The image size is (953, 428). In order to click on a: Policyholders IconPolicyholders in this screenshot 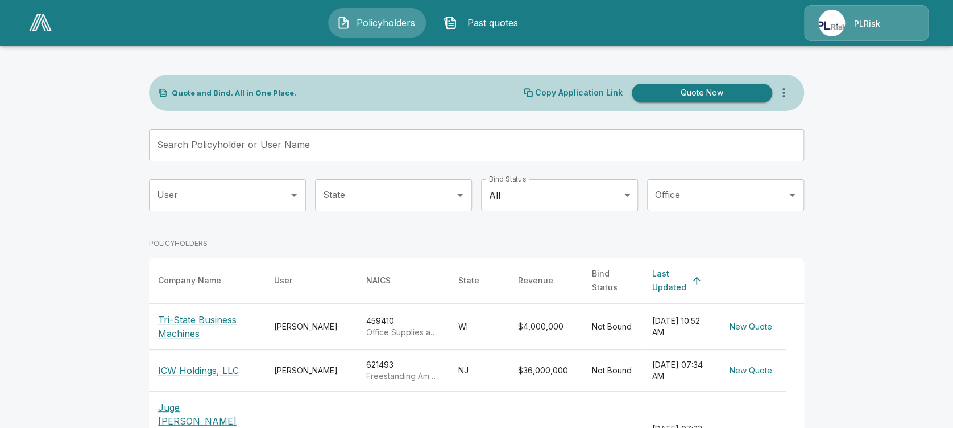, I will do `click(377, 23)`.